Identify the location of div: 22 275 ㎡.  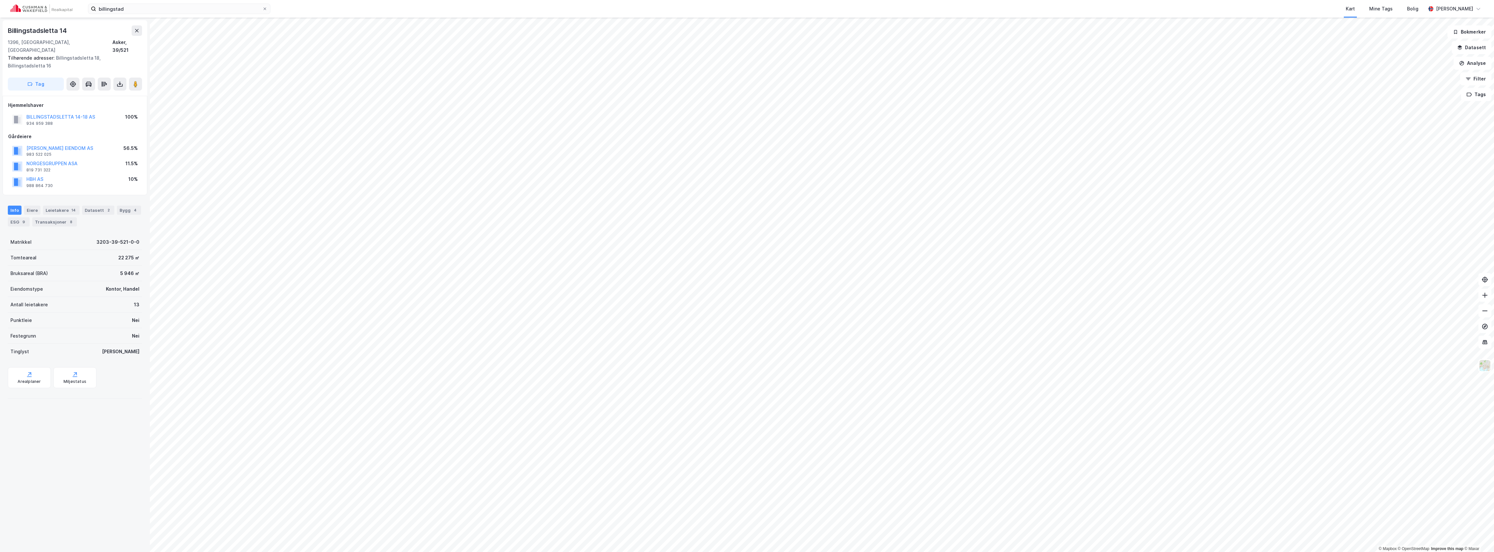
(129, 258).